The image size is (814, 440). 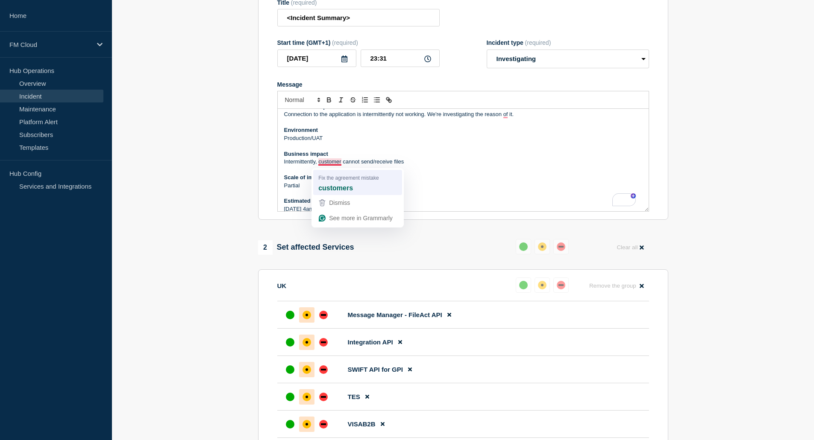 I want to click on input: HH:MM, so click(x=400, y=58).